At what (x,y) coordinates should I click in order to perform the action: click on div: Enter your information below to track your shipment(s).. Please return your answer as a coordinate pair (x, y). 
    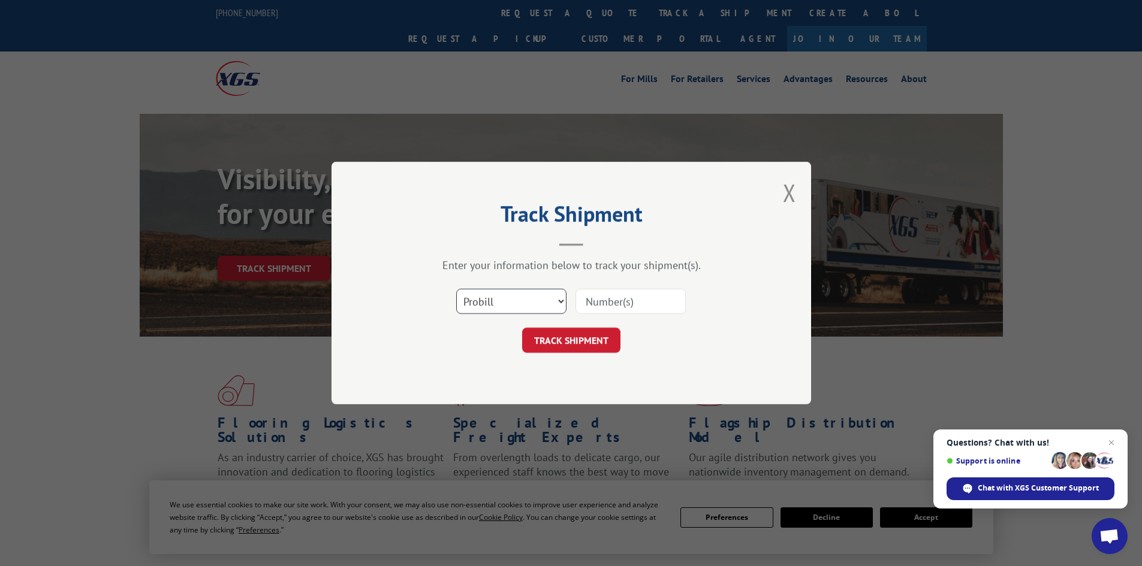
    Looking at the image, I should click on (571, 265).